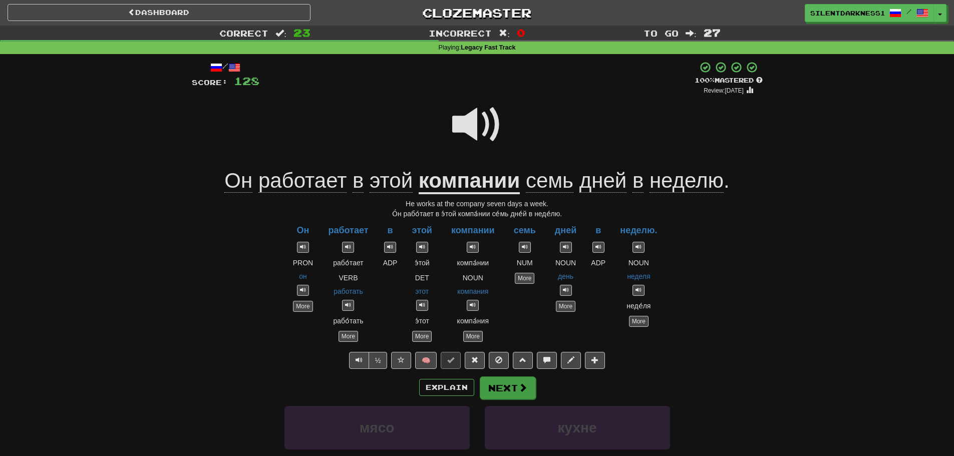 The height and width of the screenshot is (456, 954). I want to click on a: Clozemaster, so click(477, 13).